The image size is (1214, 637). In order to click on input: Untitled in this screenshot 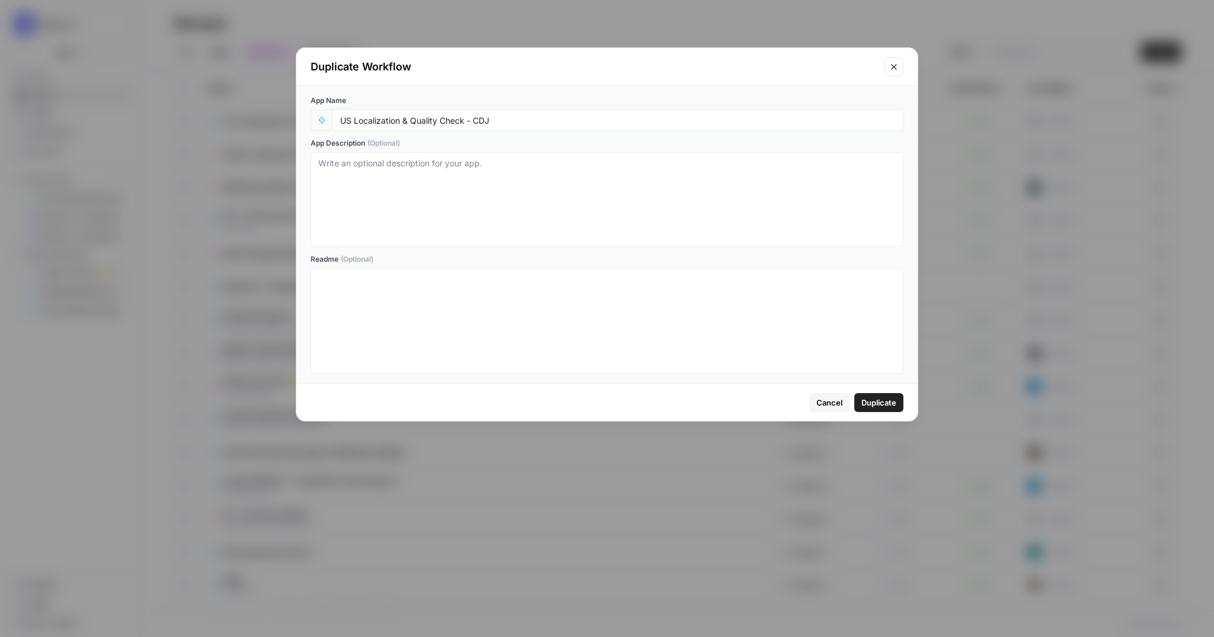, I will do `click(618, 120)`.